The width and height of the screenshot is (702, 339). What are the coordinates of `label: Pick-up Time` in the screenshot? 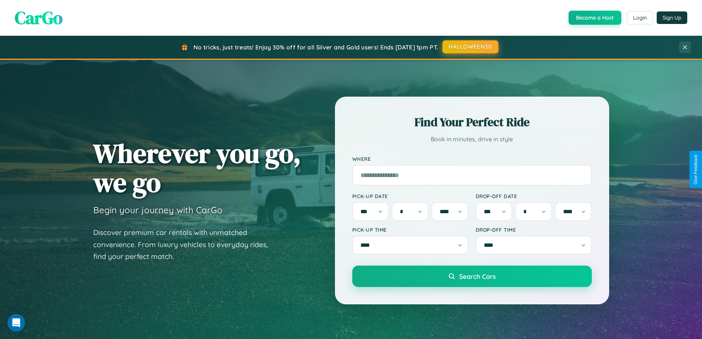 It's located at (410, 229).